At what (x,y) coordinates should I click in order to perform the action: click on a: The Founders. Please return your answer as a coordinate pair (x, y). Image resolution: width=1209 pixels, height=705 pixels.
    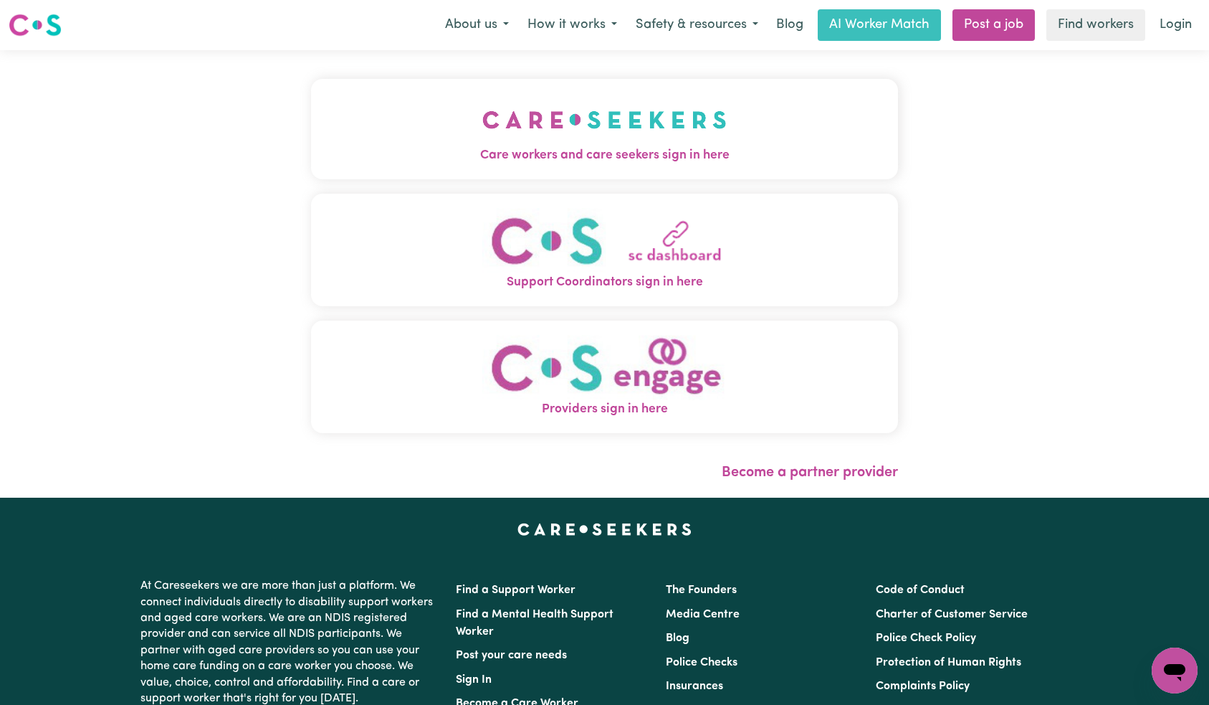
    Looking at the image, I should click on (701, 590).